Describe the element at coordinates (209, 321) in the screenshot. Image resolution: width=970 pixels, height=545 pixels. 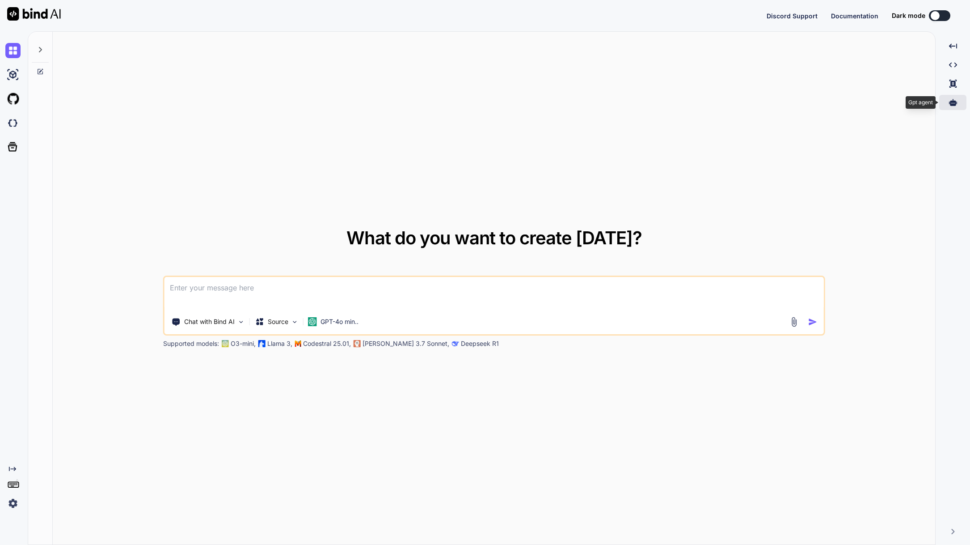
I see `p: Chat with Bind AI` at that location.